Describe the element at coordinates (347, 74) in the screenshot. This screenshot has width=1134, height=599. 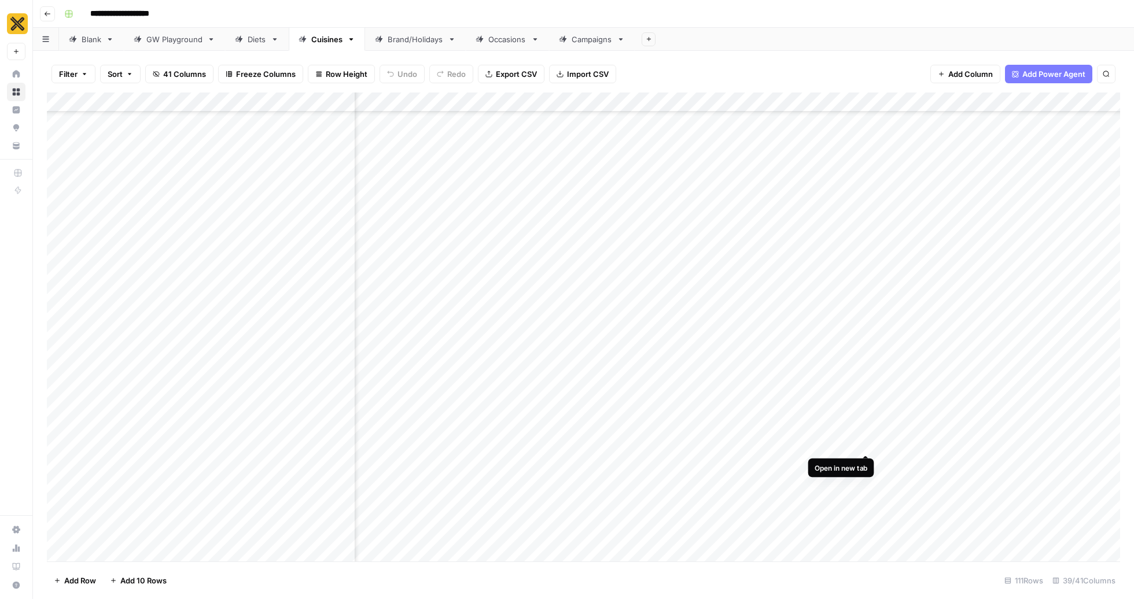
I see `span: Row Height` at that location.